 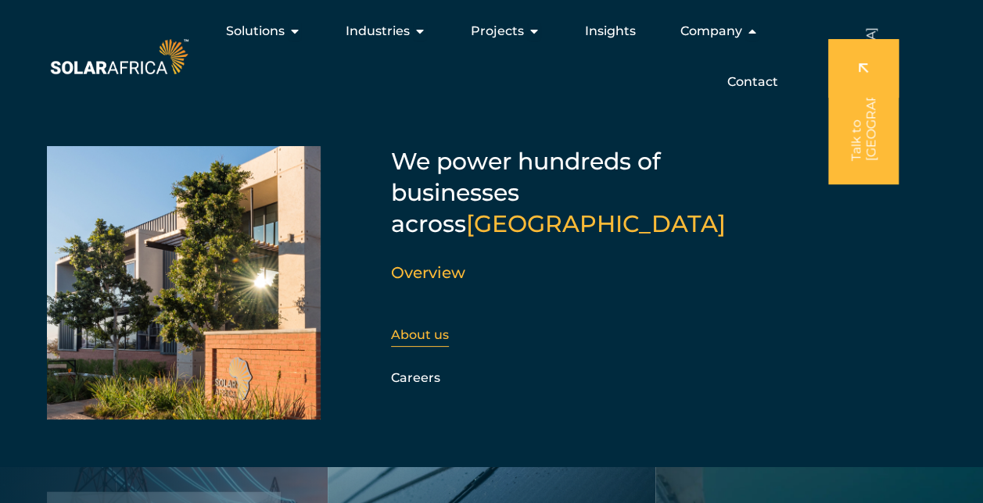 I want to click on a: Careers, so click(x=415, y=378).